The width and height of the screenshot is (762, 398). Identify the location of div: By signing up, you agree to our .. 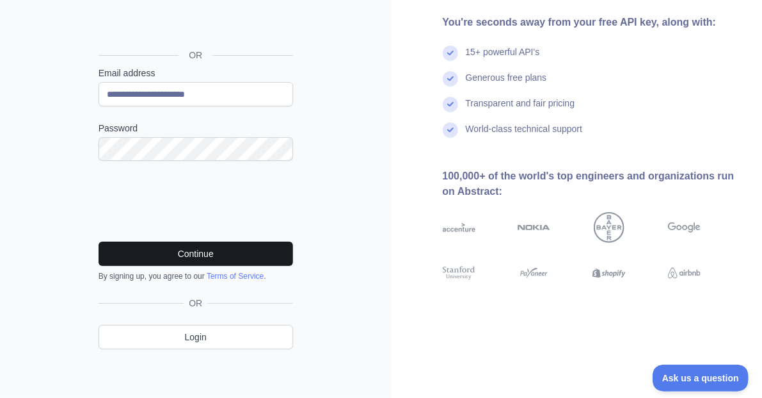
(196, 276).